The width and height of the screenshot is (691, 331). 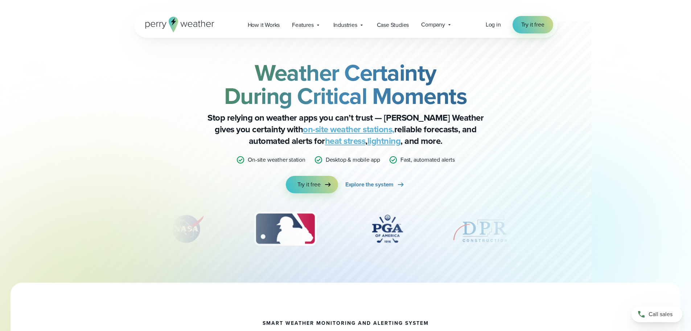 What do you see at coordinates (494, 25) in the screenshot?
I see `a: Log in` at bounding box center [494, 25].